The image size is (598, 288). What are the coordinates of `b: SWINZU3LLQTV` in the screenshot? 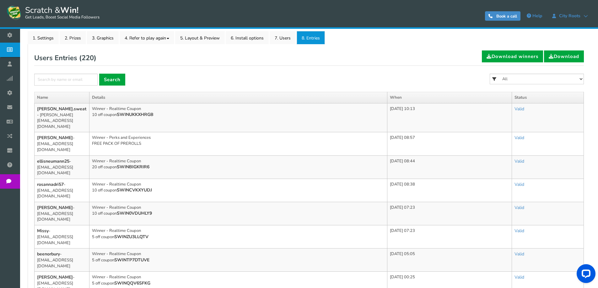 It's located at (131, 237).